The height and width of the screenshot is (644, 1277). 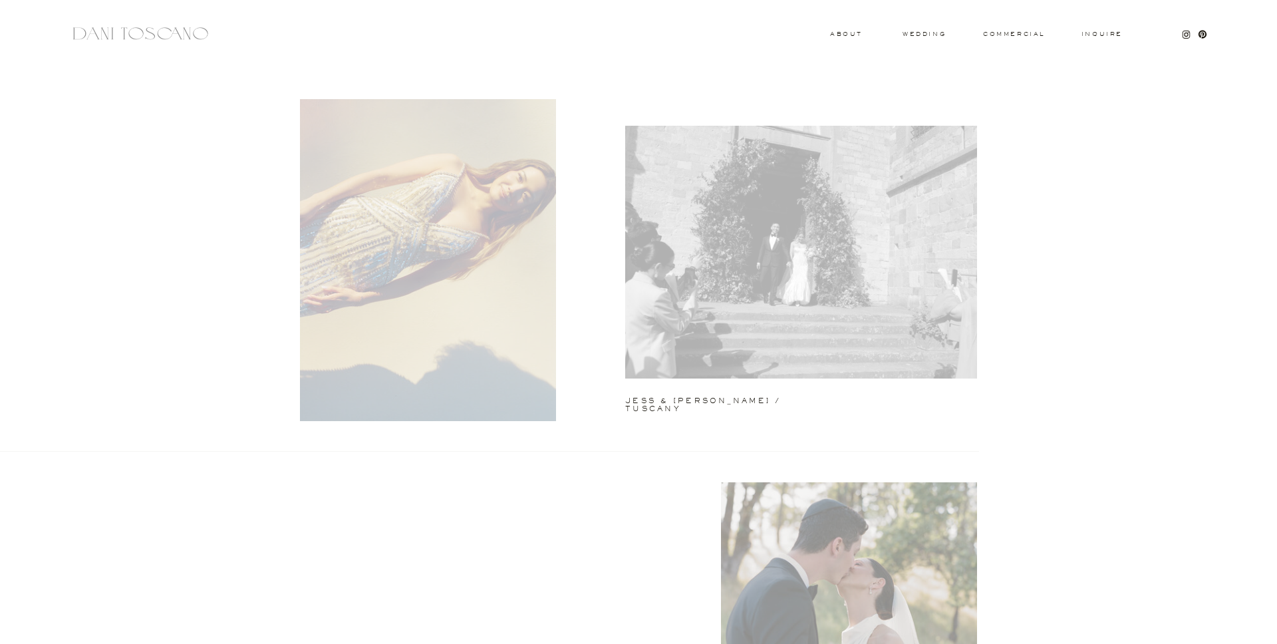 What do you see at coordinates (1014, 34) in the screenshot?
I see `h3: commercial` at bounding box center [1014, 34].